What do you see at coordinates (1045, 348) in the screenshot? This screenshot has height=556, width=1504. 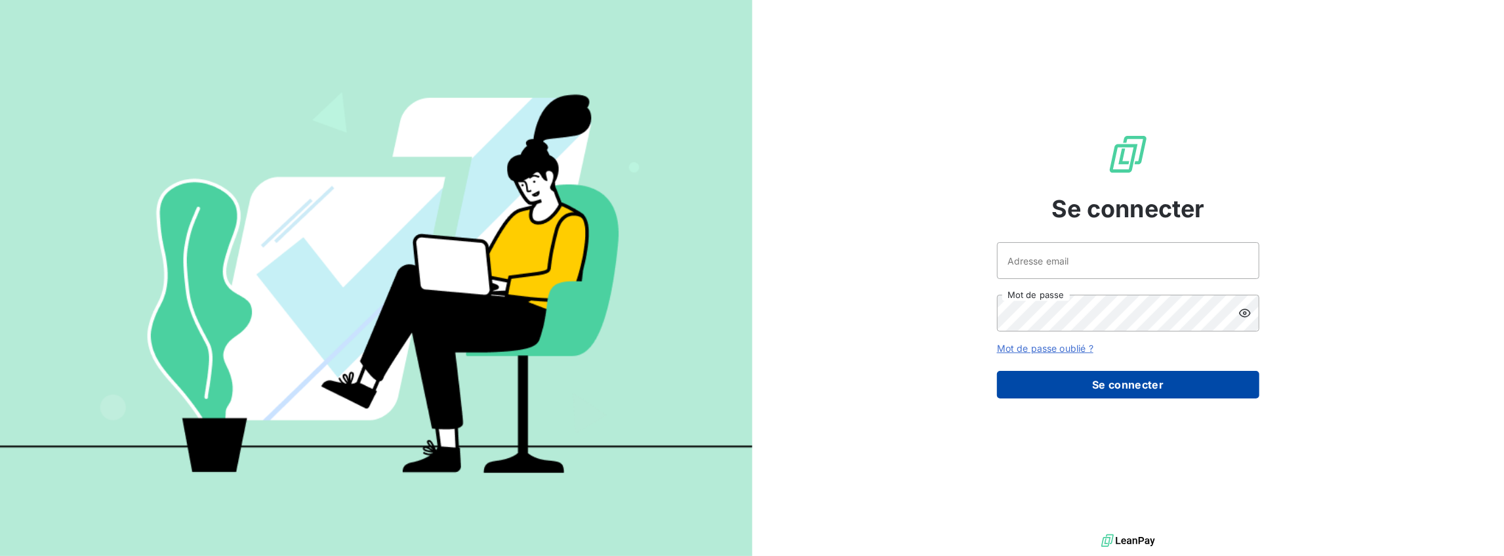 I see `a: Mot de passe oublié ?` at bounding box center [1045, 348].